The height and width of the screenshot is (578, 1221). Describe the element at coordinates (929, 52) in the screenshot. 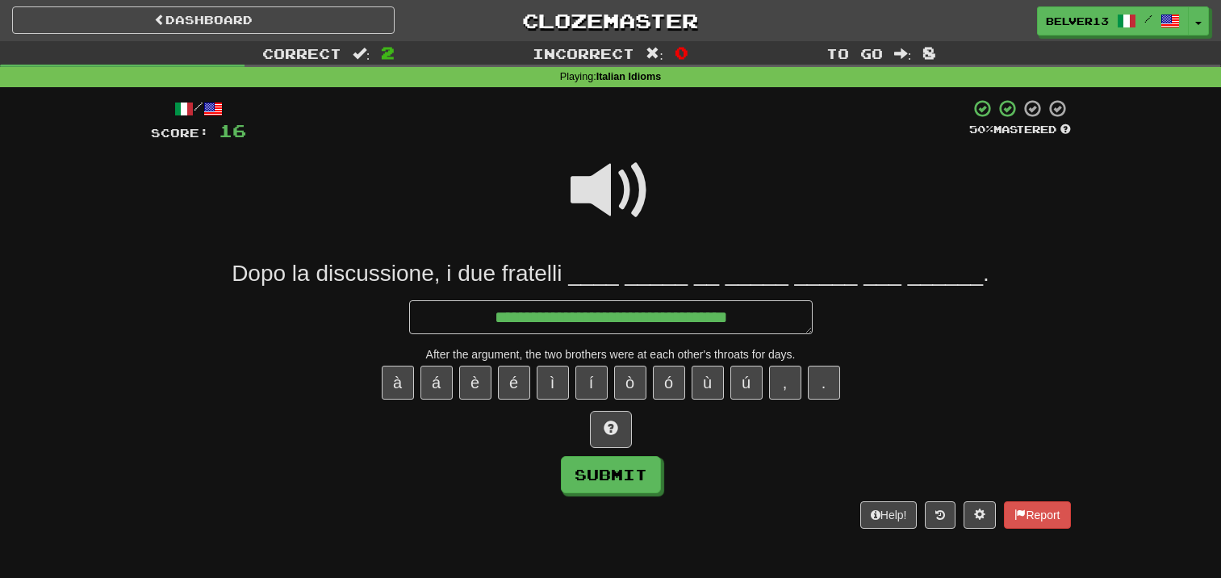

I see `span: 8` at that location.